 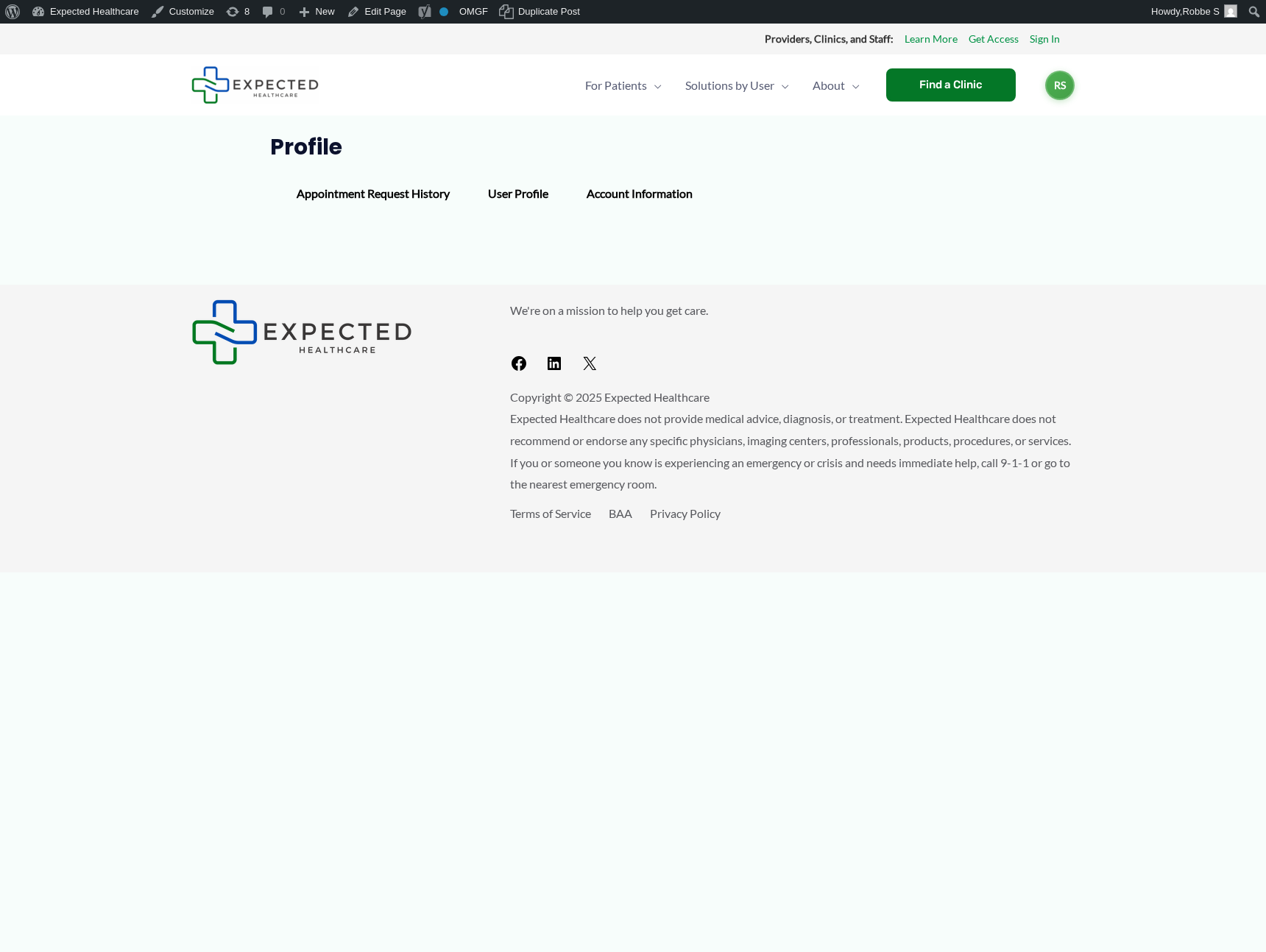 I want to click on a: RS, so click(x=1060, y=85).